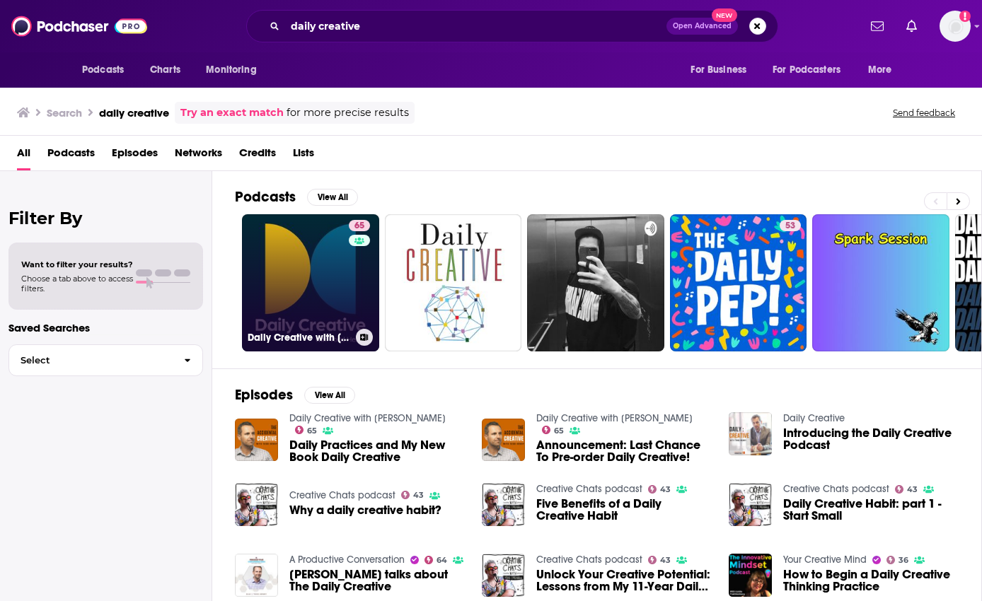 The image size is (982, 601). Describe the element at coordinates (750, 504) in the screenshot. I see `img: Daily Creative Habit: part 1 - Start Small` at that location.